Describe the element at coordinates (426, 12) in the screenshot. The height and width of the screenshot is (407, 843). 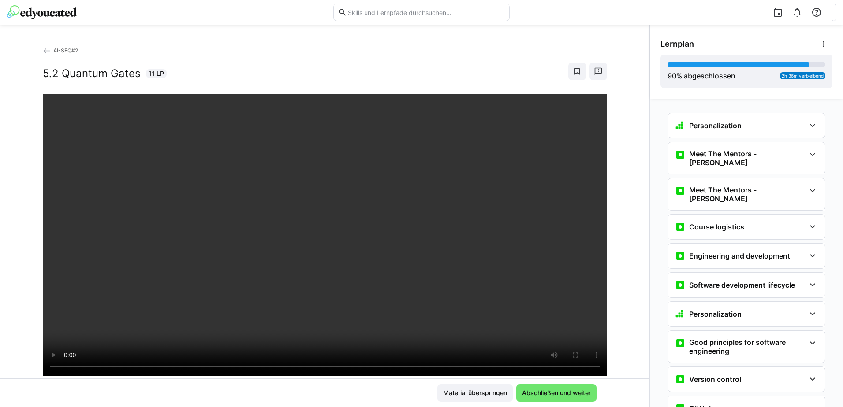
I see `input: Skills und Lernpfade durchsuchen…` at that location.